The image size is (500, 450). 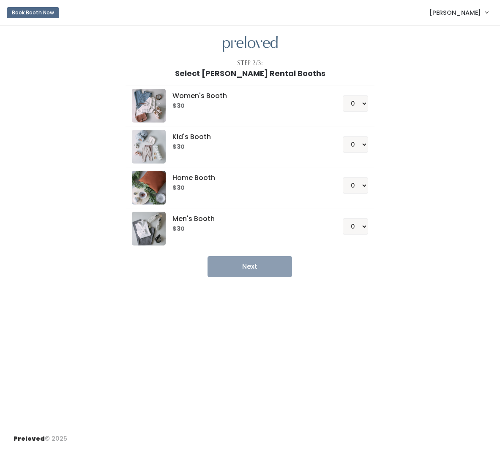 What do you see at coordinates (247, 178) in the screenshot?
I see `h5: Home Booth` at bounding box center [247, 178].